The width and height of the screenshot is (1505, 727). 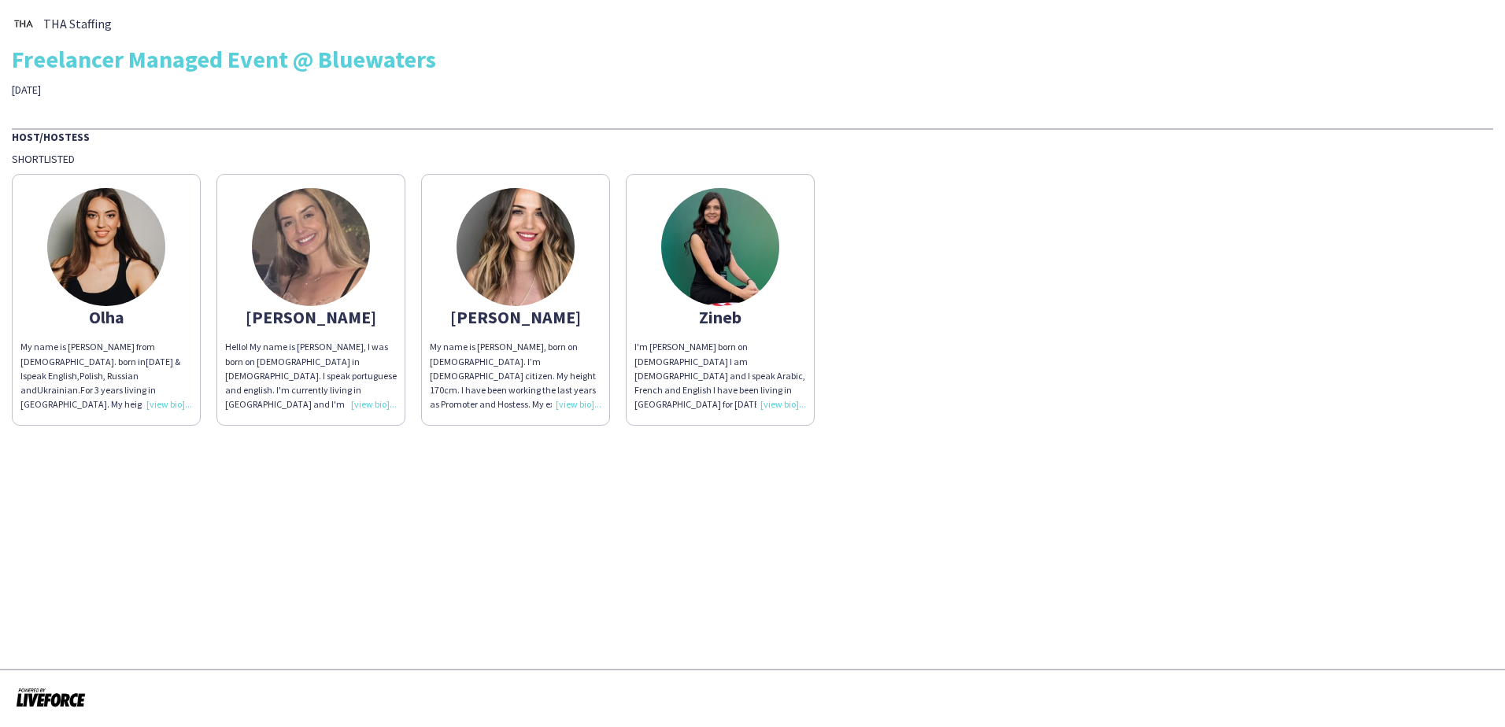 I want to click on span: Russian and, so click(x=80, y=383).